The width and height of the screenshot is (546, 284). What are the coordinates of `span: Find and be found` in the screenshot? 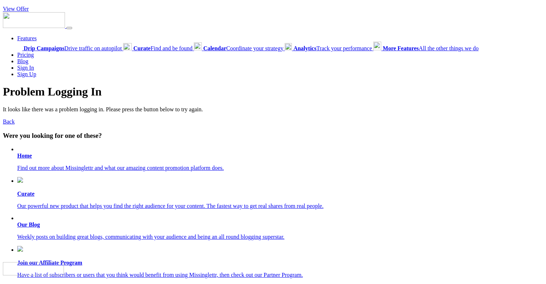 It's located at (163, 48).